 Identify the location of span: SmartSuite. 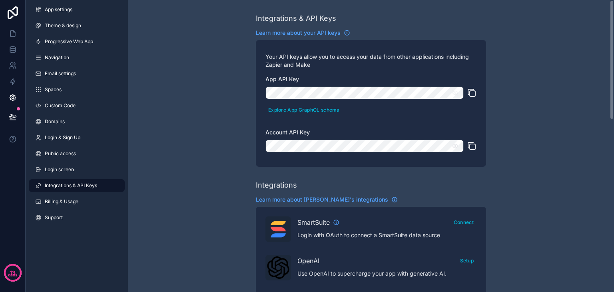
(313, 222).